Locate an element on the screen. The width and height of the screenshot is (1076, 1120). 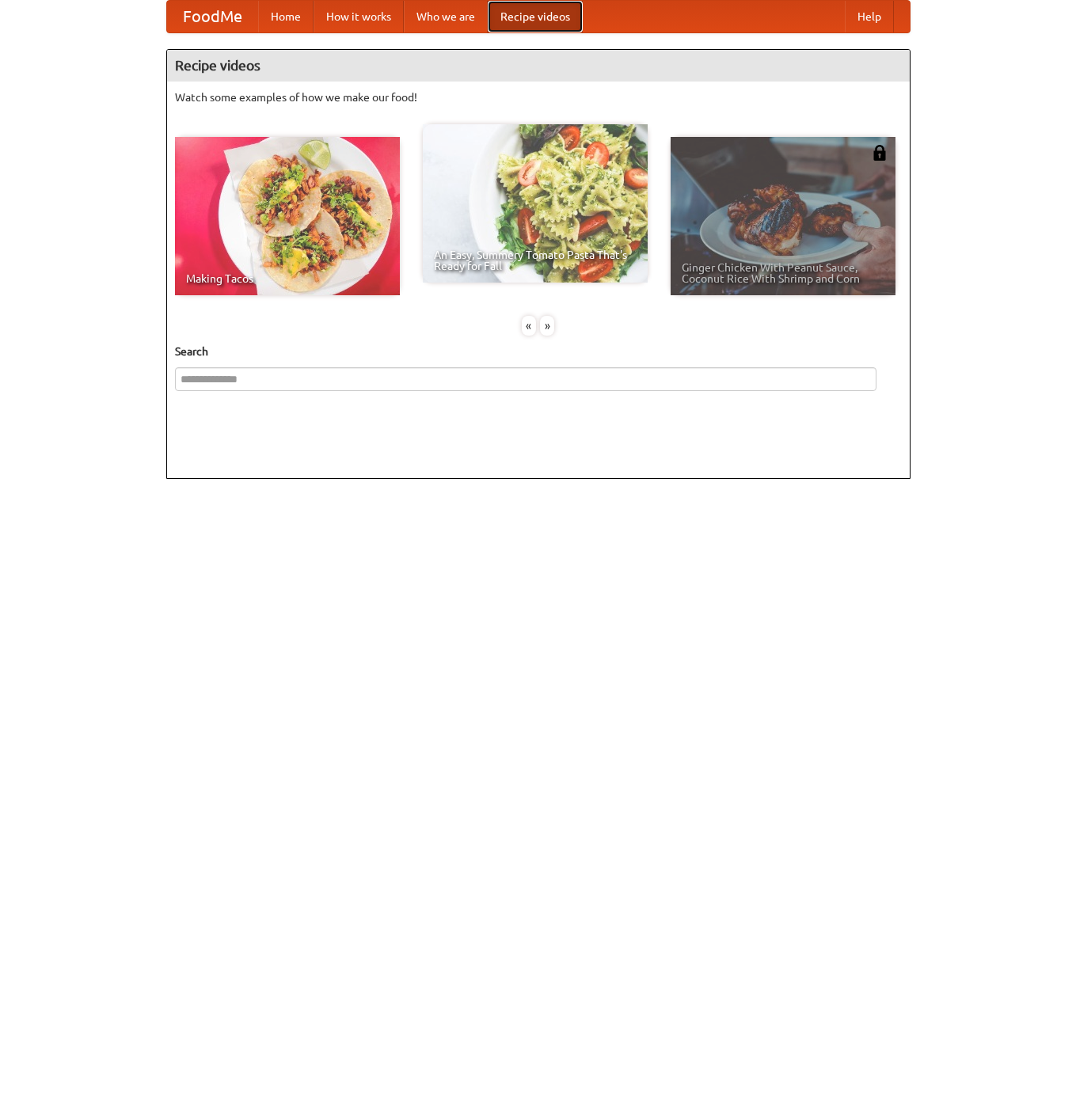
a: Who we are is located at coordinates (446, 16).